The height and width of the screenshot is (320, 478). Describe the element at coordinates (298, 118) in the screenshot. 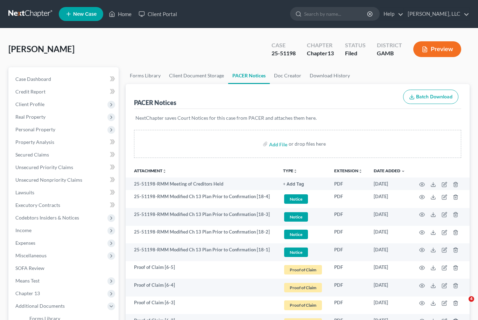

I see `p: NextChapter saves Court Notices for this case from PACER and attaches them here.` at that location.